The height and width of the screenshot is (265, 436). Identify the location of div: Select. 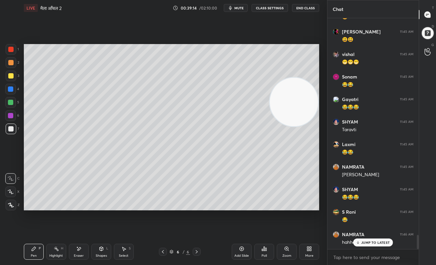
(124, 256).